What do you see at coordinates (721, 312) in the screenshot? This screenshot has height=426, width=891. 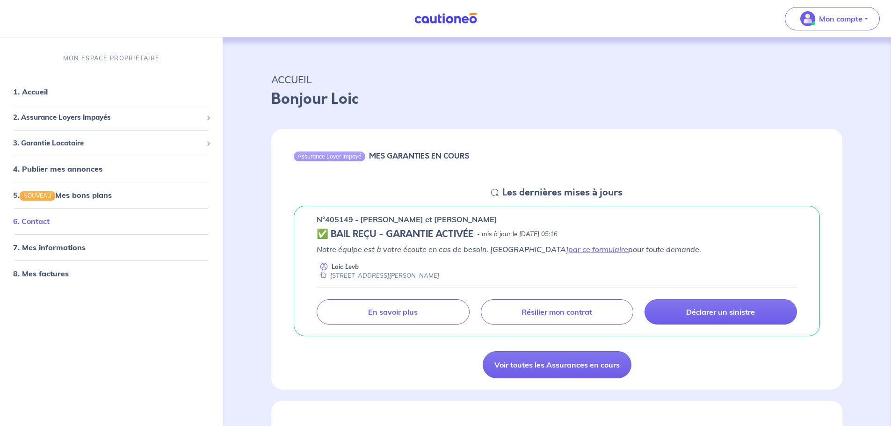 I see `a: Déclarer un sinistre` at bounding box center [721, 312].